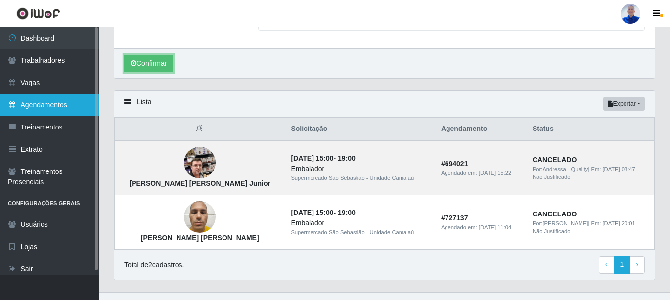 The height and width of the screenshot is (300, 670). I want to click on button: Confirmar, so click(148, 63).